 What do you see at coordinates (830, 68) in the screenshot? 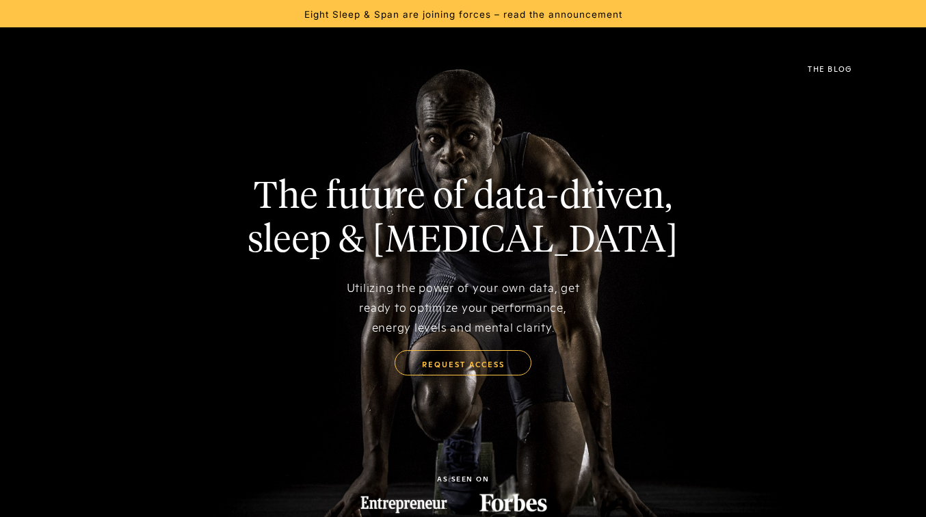
I see `div: The Blog` at bounding box center [830, 68].